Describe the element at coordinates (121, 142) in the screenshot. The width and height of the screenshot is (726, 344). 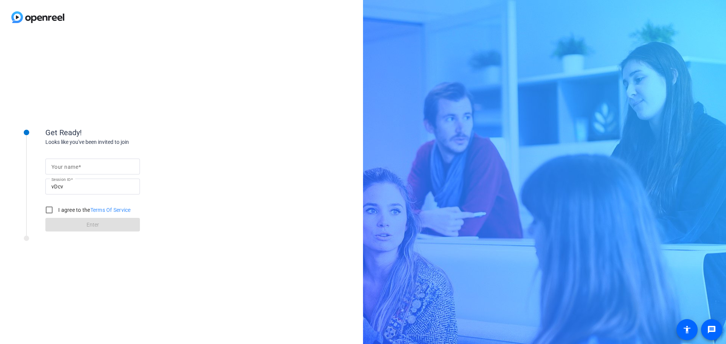
I see `div: Looks like you've been invited to join` at that location.